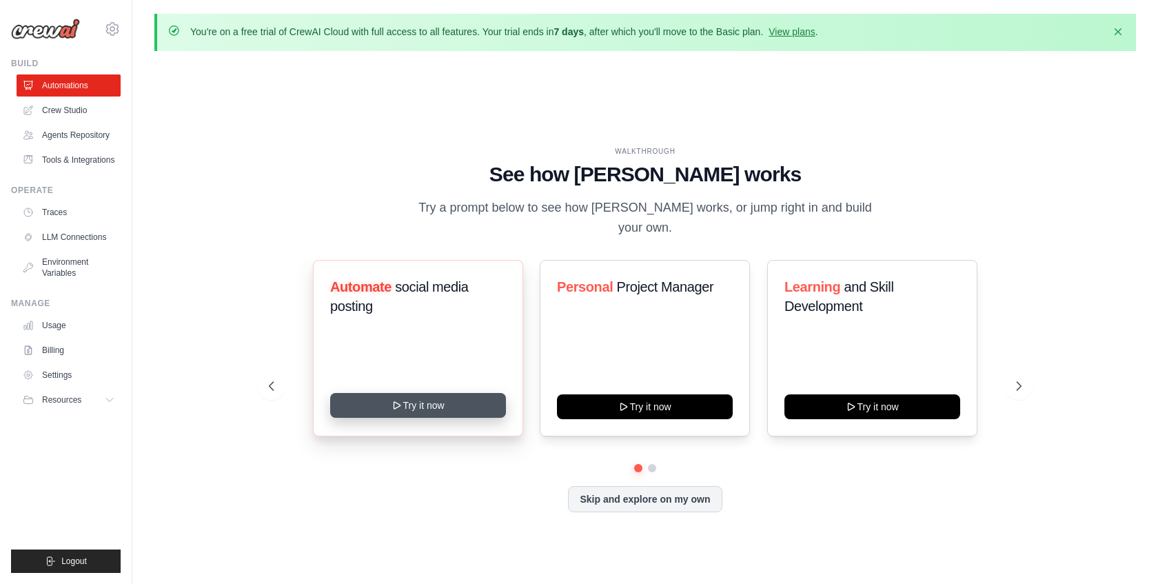 This screenshot has width=1158, height=584. Describe the element at coordinates (360, 287) in the screenshot. I see `span: Automate` at that location.